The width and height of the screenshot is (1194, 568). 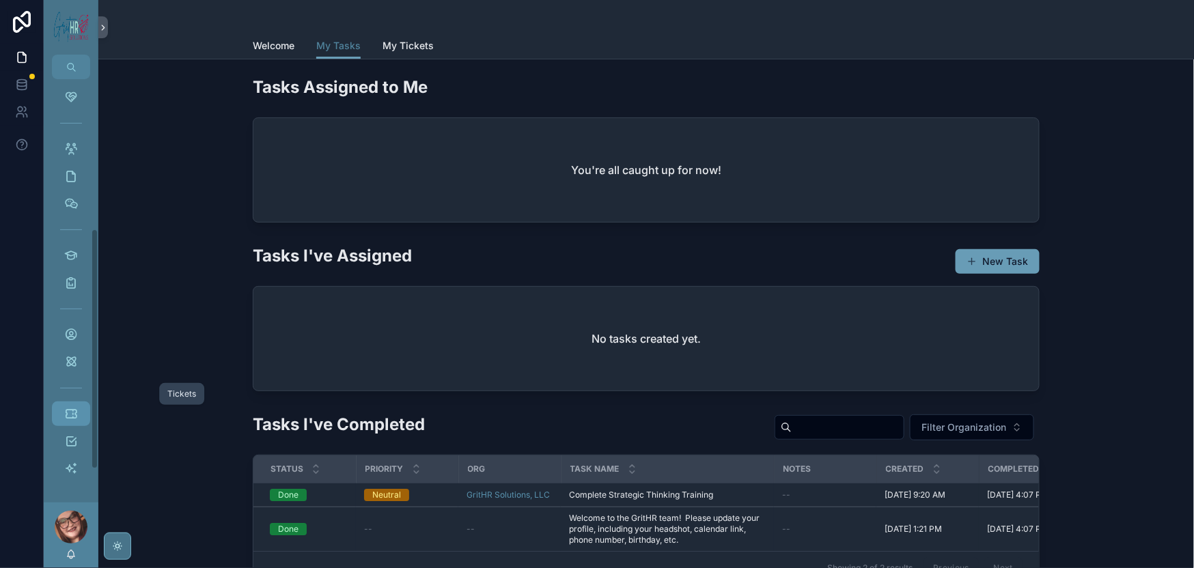 I want to click on a: My Tasks, so click(x=338, y=46).